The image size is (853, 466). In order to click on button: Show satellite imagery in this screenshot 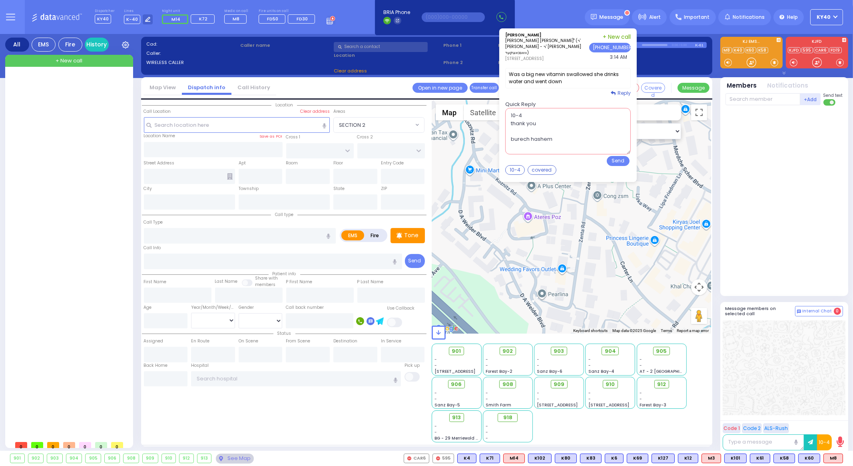, I will do `click(483, 112)`.